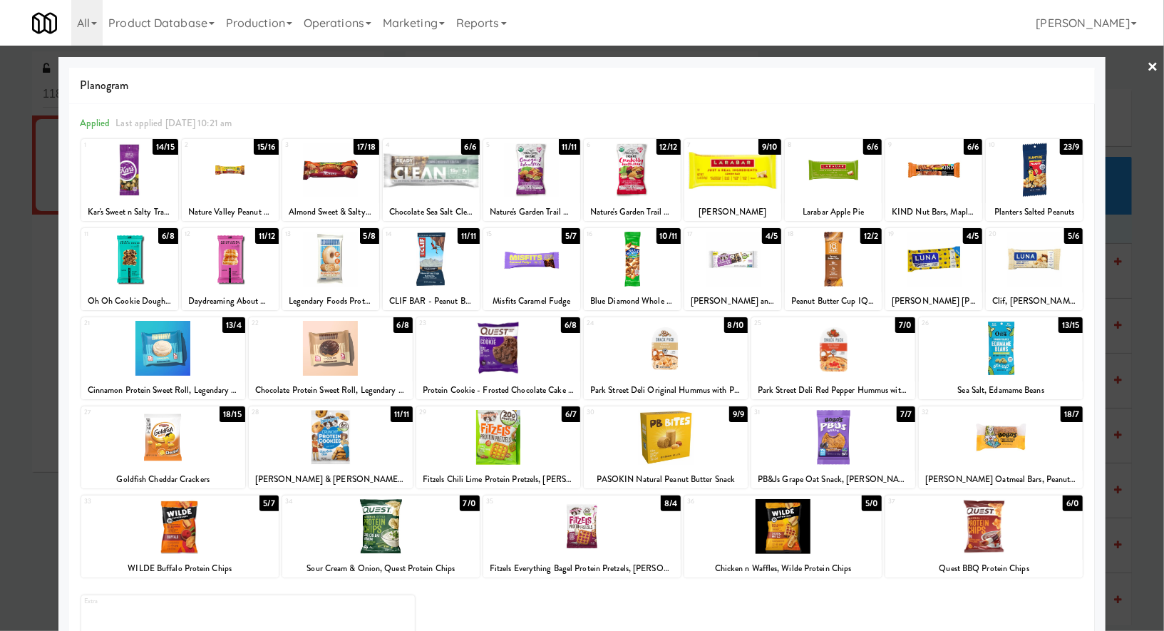  What do you see at coordinates (632, 269) in the screenshot?
I see `div: 1610/11Blue Diamond Whole Natural Almonds` at bounding box center [632, 269].